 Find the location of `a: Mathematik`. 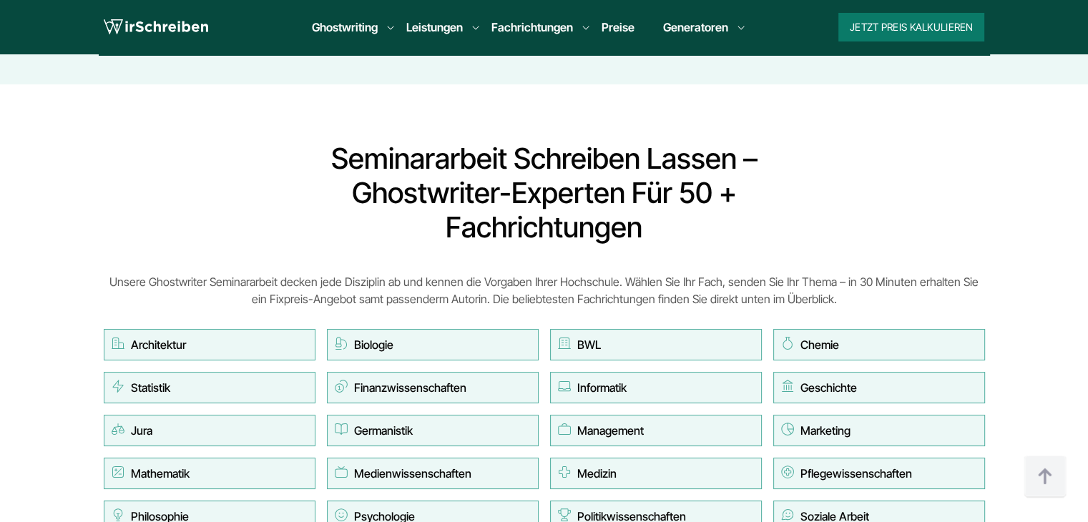

a: Mathematik is located at coordinates (160, 474).